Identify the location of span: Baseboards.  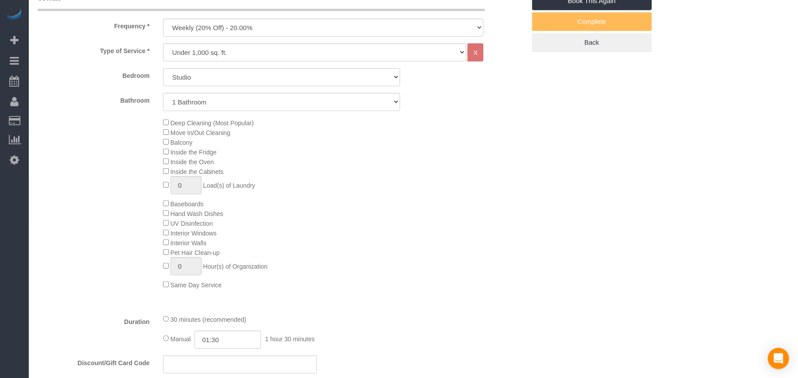
(187, 204).